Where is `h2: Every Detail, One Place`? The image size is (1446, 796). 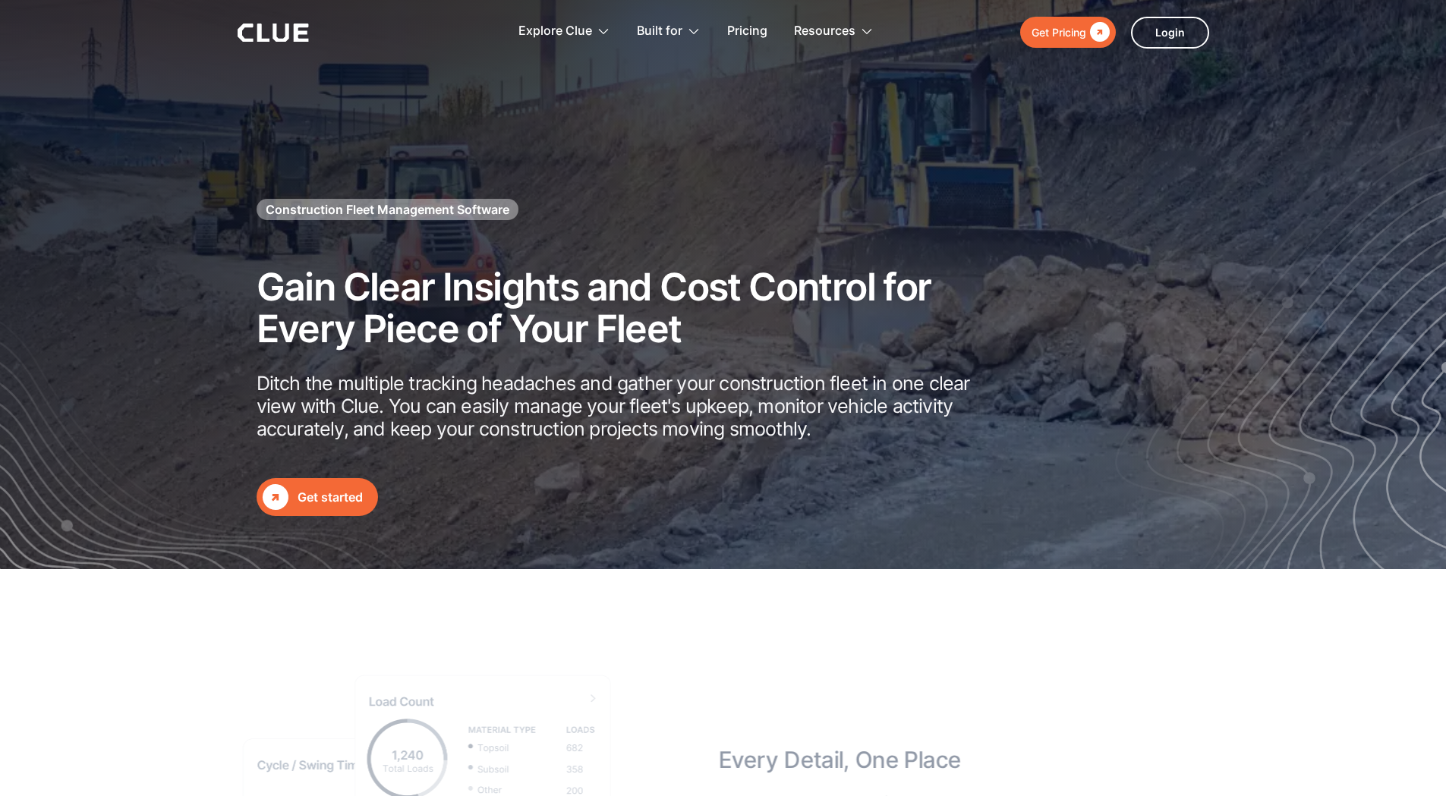
h2: Every Detail, One Place is located at coordinates (923, 752).